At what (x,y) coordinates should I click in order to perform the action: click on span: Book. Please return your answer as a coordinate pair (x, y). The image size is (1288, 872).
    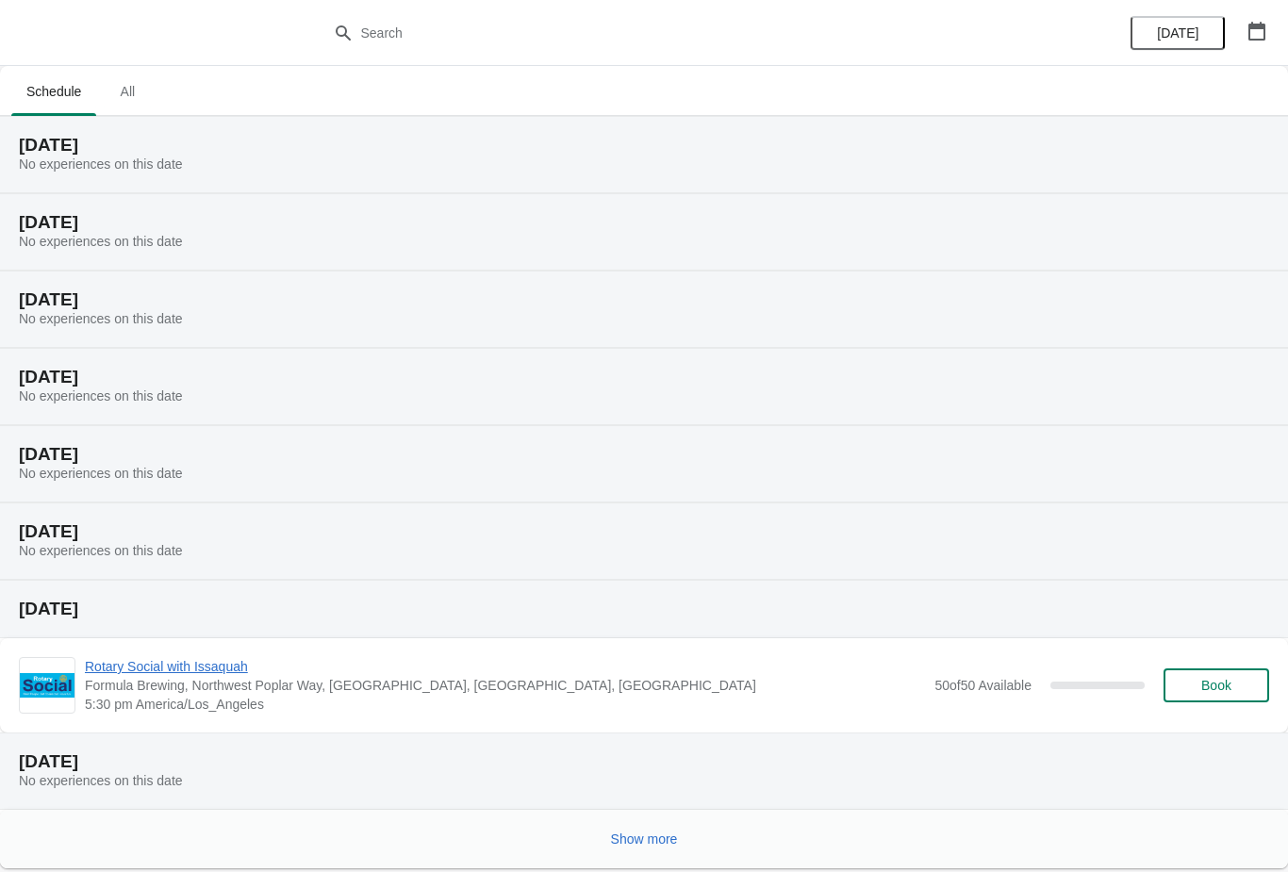
    Looking at the image, I should click on (1216, 685).